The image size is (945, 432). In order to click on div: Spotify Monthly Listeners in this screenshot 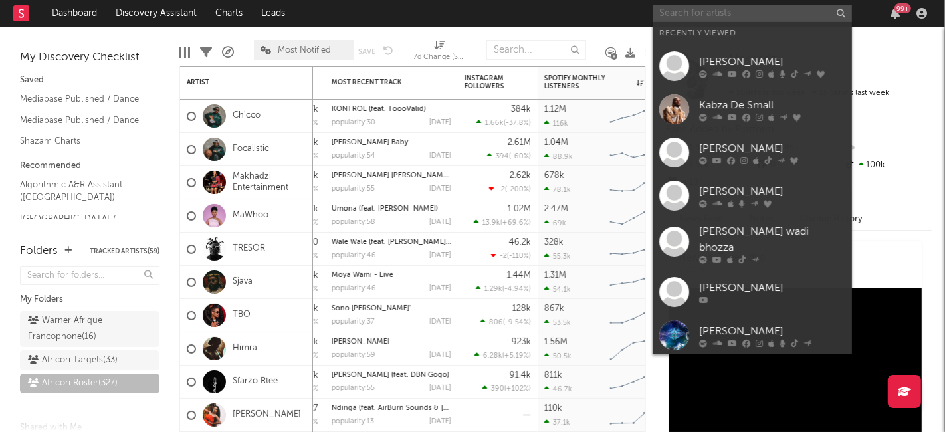, I will do `click(594, 82)`.